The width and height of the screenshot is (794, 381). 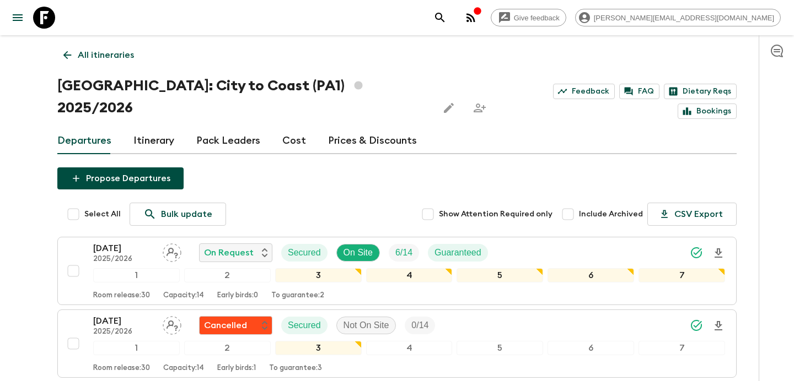 What do you see at coordinates (120, 179) in the screenshot?
I see `button: Propose Departures` at bounding box center [120, 179].